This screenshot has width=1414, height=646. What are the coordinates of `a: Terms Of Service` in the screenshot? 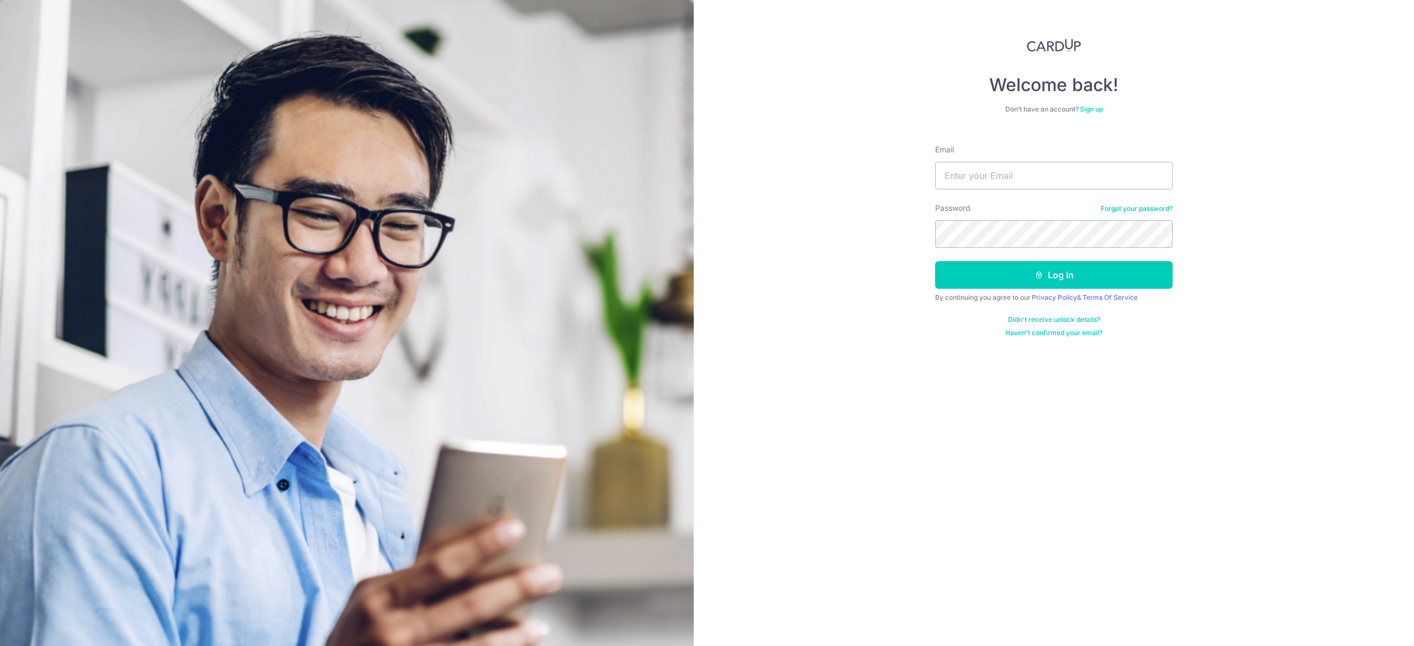 It's located at (1110, 297).